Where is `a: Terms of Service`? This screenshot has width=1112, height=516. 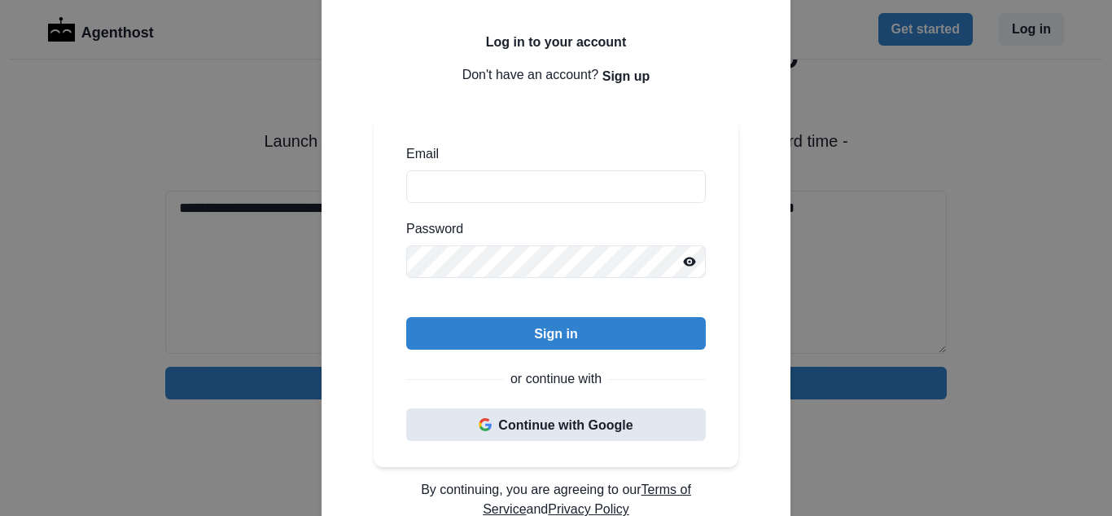
a: Terms of Service is located at coordinates (587, 498).